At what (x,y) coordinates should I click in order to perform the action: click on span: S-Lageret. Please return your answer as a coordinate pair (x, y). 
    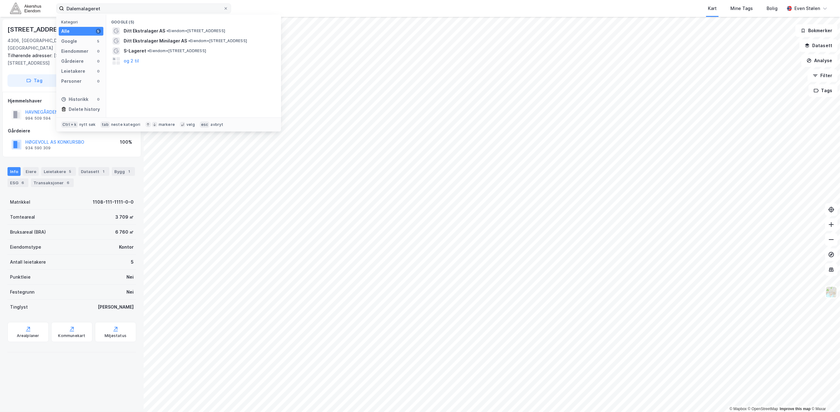
    Looking at the image, I should click on (135, 51).